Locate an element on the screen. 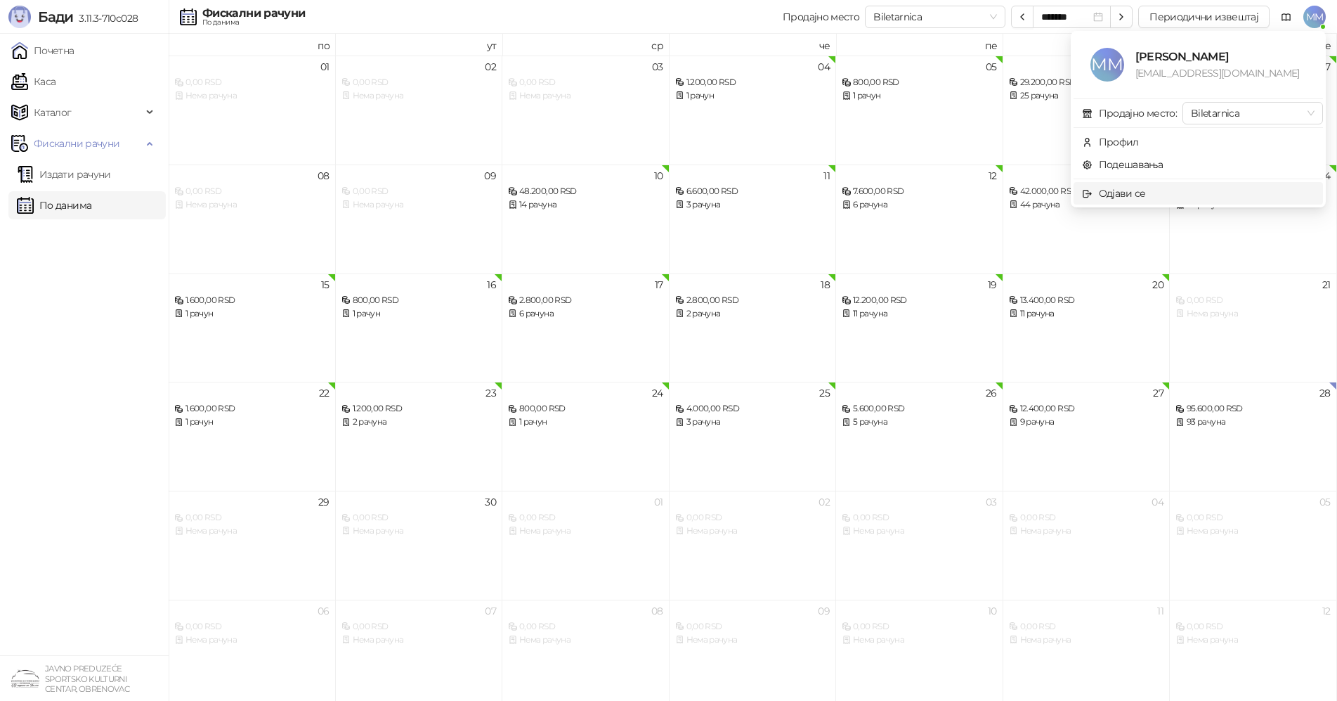 The height and width of the screenshot is (701, 1337). td: 2025-09-19 is located at coordinates (920, 327).